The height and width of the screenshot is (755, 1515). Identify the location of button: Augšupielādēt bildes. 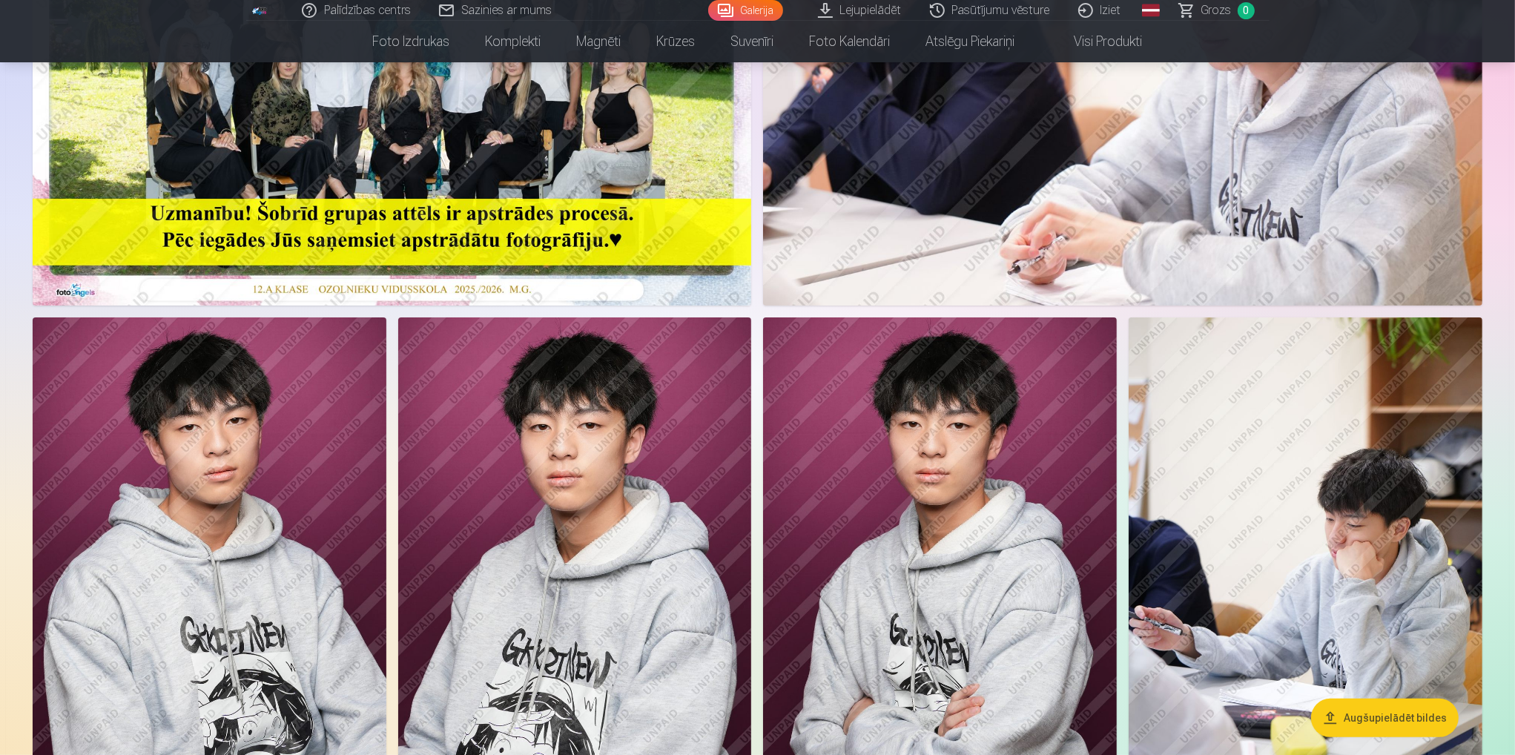
(1384, 718).